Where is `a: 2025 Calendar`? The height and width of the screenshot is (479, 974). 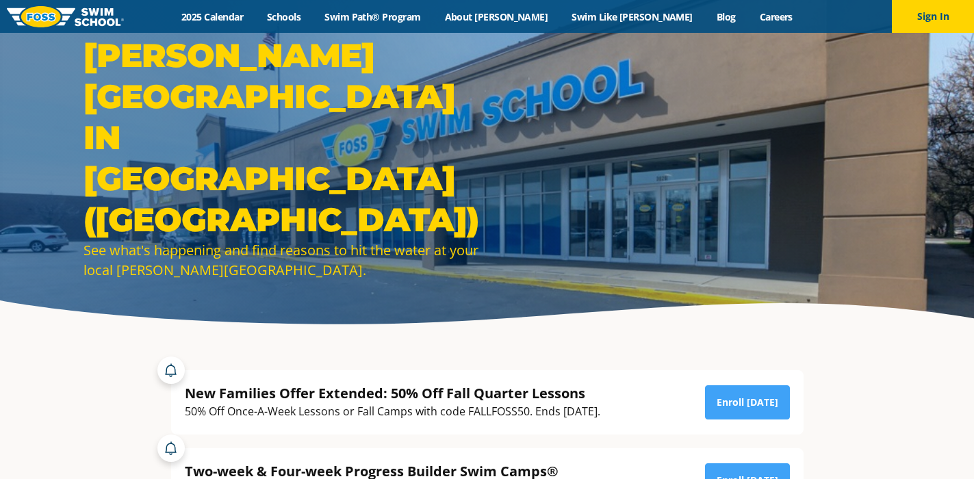 a: 2025 Calendar is located at coordinates (212, 16).